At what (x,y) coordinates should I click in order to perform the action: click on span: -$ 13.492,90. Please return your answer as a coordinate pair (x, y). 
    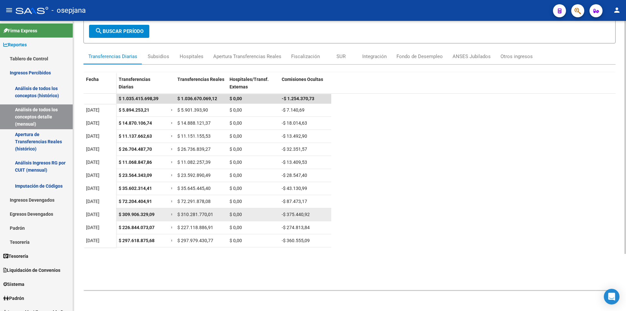
    Looking at the image, I should click on (294, 136).